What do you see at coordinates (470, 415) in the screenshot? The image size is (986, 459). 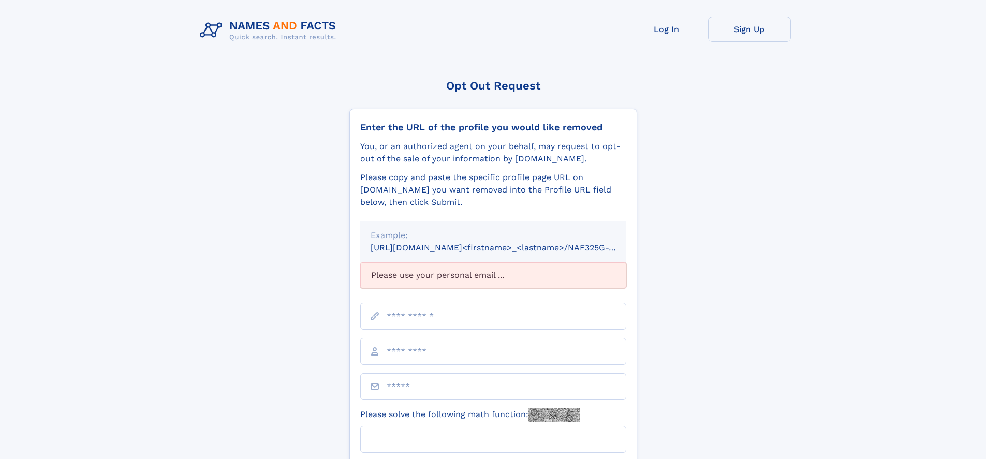 I see `label: Please solve the following math function:` at bounding box center [470, 415].